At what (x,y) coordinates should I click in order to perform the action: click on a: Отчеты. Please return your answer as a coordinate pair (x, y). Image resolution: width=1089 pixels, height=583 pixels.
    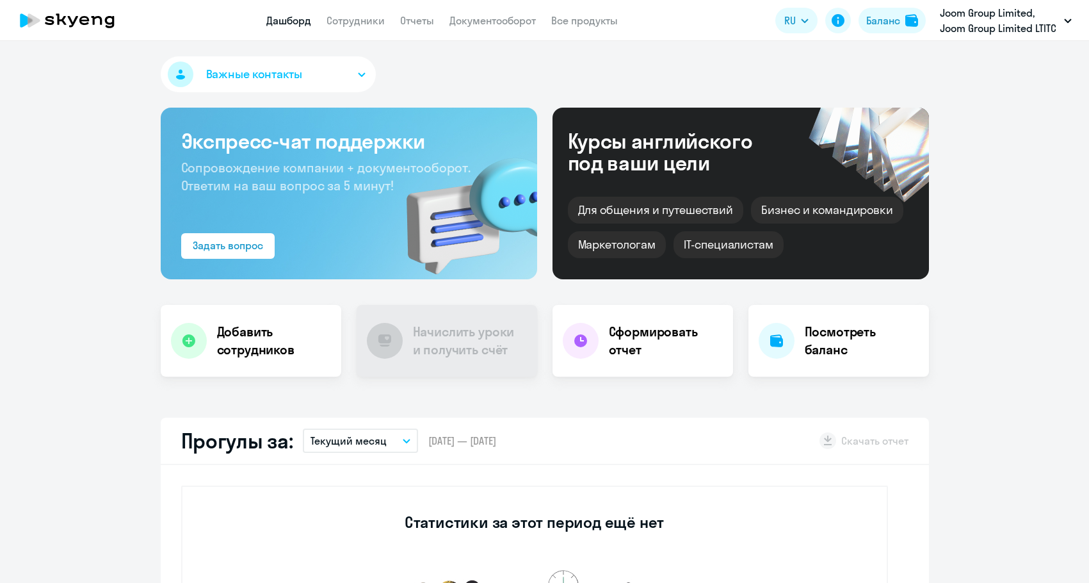
    Looking at the image, I should click on (417, 20).